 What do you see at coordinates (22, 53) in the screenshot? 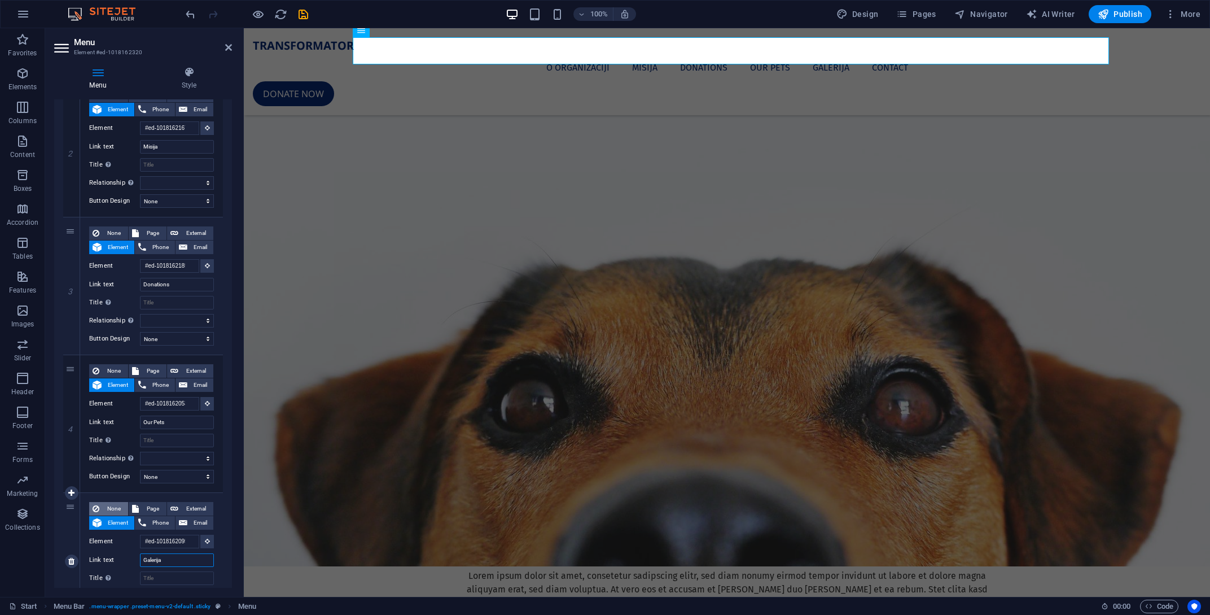
I see `p: Favorites` at bounding box center [22, 53].